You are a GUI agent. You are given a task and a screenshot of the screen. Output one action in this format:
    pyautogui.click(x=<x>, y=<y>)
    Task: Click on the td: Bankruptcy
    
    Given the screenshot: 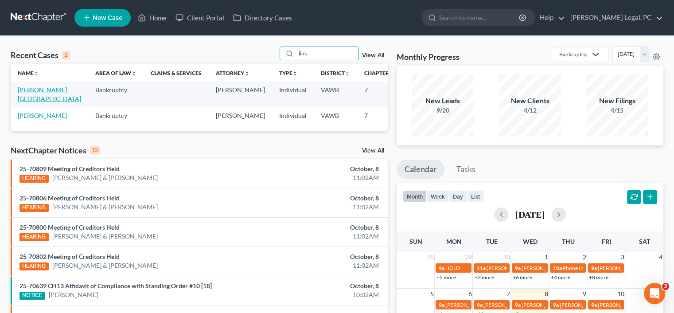 What is the action you would take?
    pyautogui.click(x=116, y=94)
    